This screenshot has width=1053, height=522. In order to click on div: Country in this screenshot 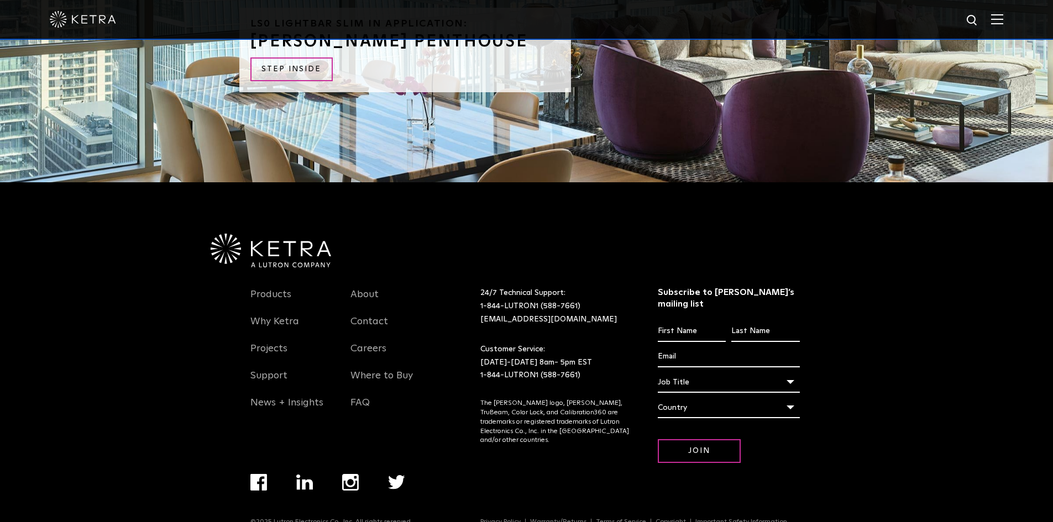, I will do `click(729, 408)`.